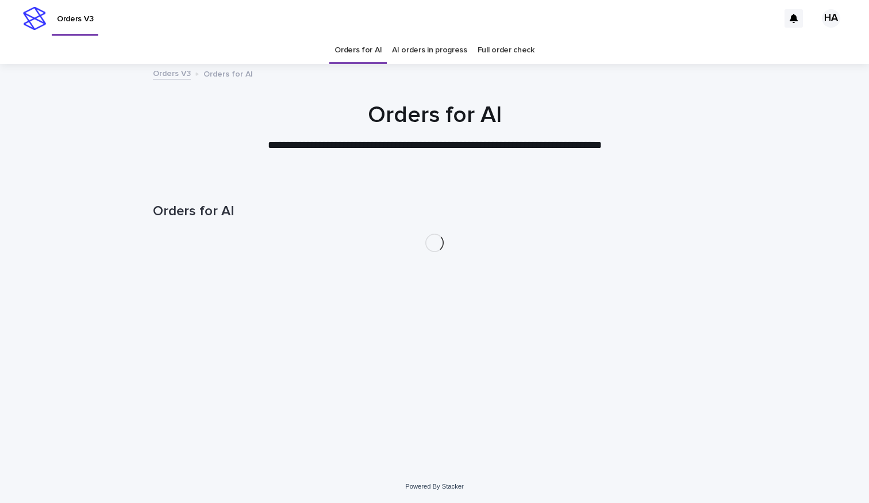 The width and height of the screenshot is (869, 503). I want to click on a: Orders for AI, so click(358, 50).